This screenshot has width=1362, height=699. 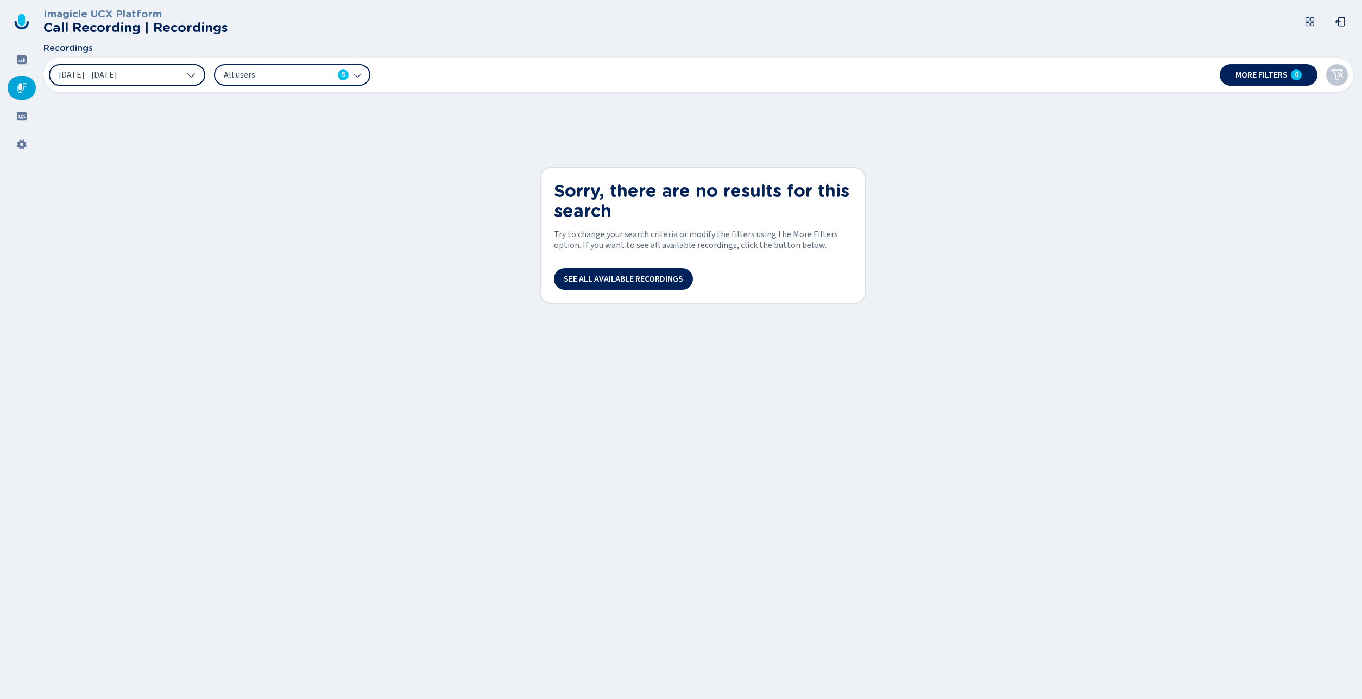 What do you see at coordinates (136, 28) in the screenshot?
I see `h2: Call Recording | Recordings` at bounding box center [136, 28].